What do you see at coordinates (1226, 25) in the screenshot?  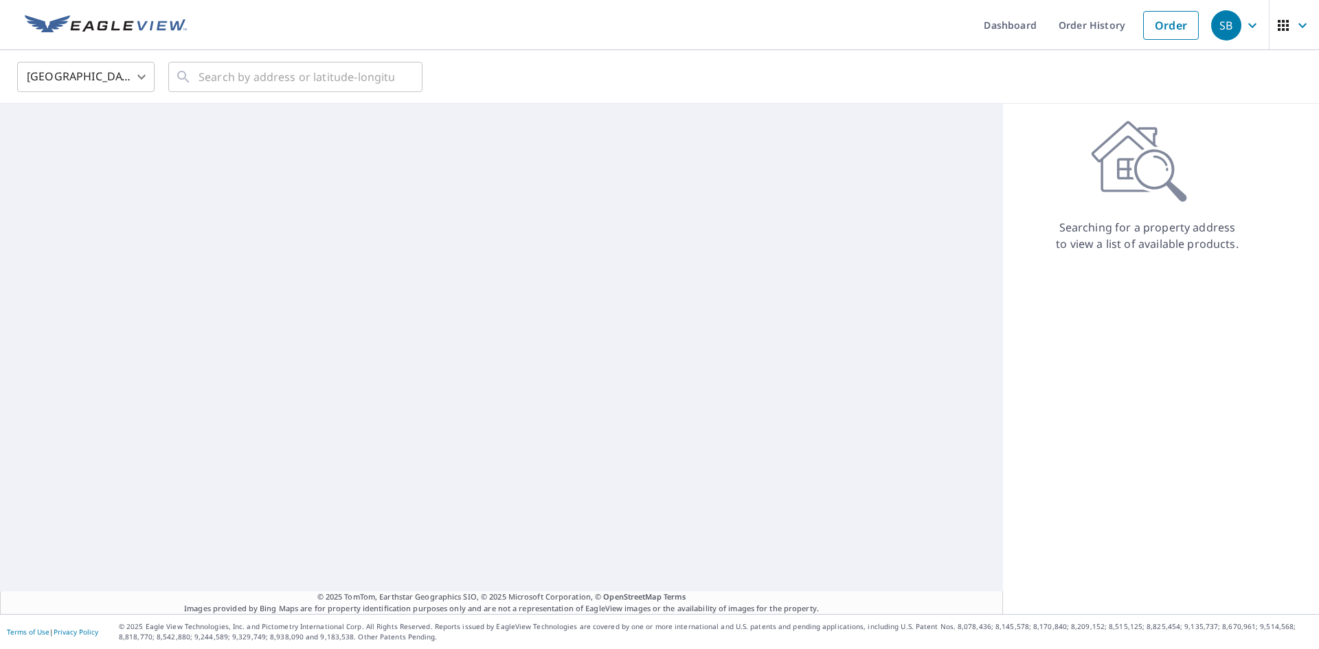 I see `div: SB` at bounding box center [1226, 25].